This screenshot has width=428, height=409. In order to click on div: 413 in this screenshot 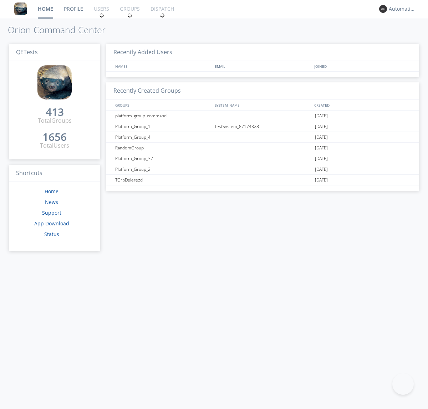, I will do `click(55, 112)`.